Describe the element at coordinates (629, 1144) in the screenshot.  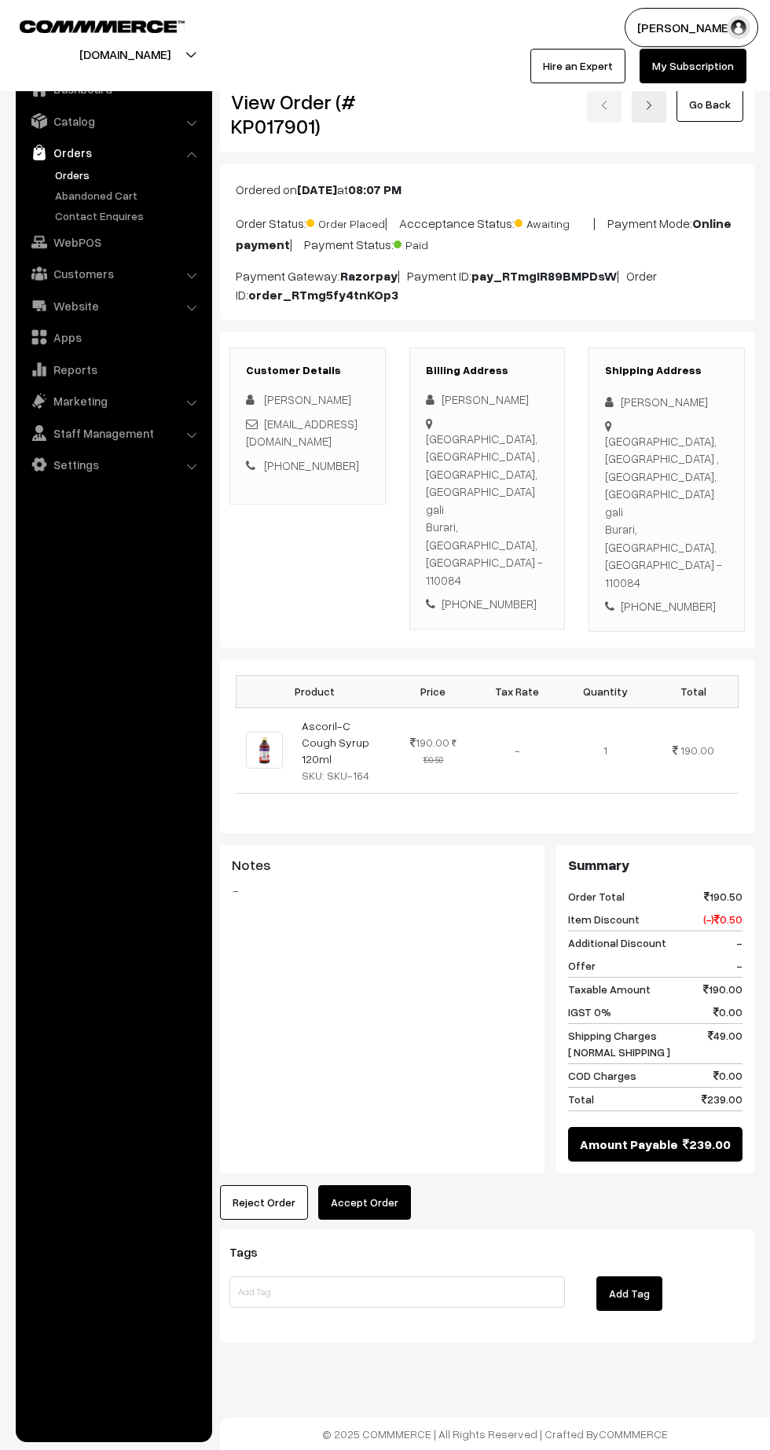
I see `span: Amount Payable` at that location.